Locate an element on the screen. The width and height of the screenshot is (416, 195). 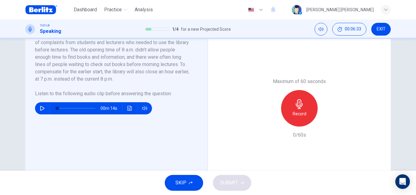
span: for a new Projected Score is located at coordinates (206, 29).